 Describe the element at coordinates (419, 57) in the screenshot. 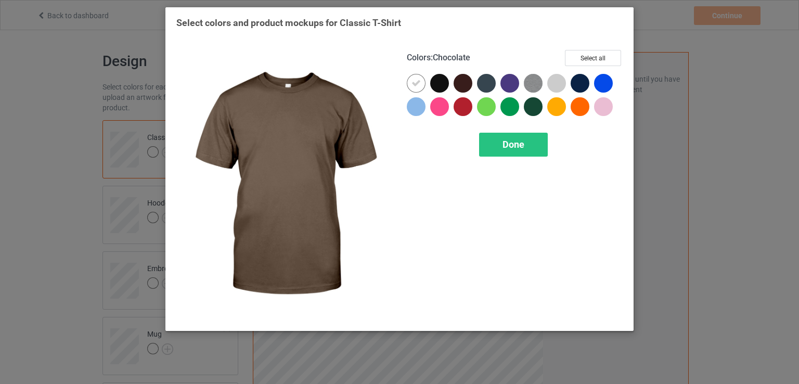

I see `span: Colors` at that location.